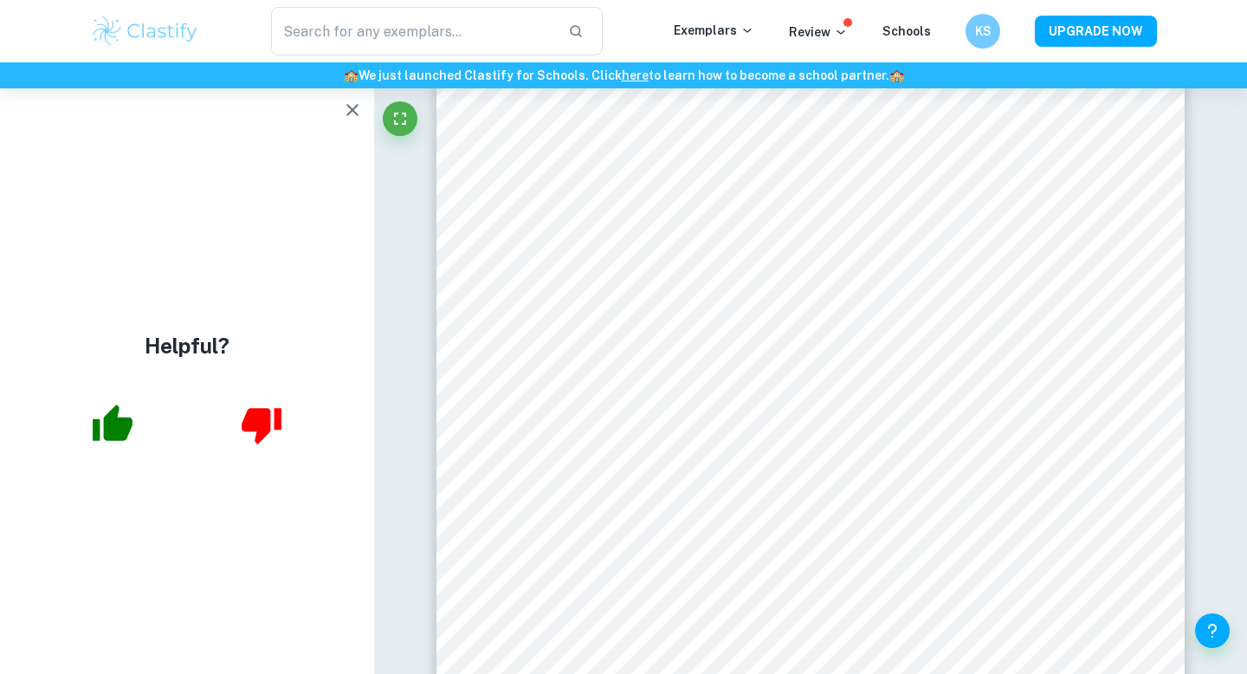  I want to click on button: Fullscreen, so click(400, 119).